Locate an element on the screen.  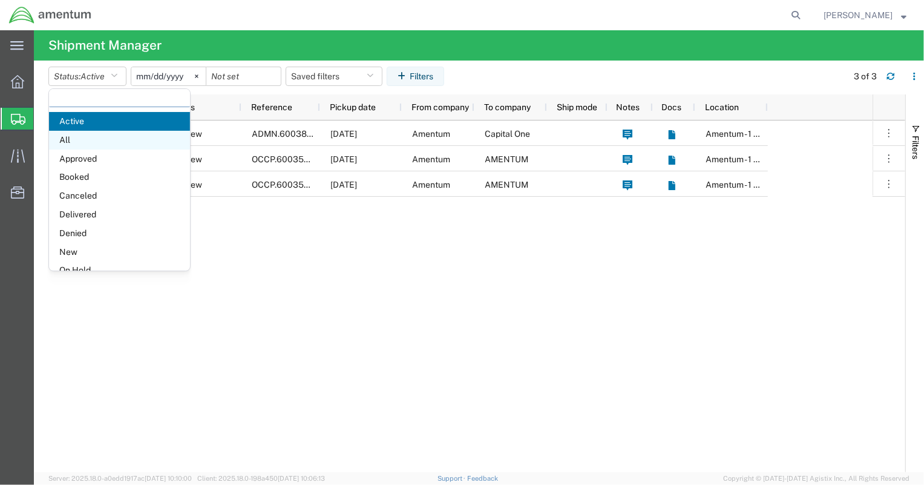
a: Feedback is located at coordinates (482, 478).